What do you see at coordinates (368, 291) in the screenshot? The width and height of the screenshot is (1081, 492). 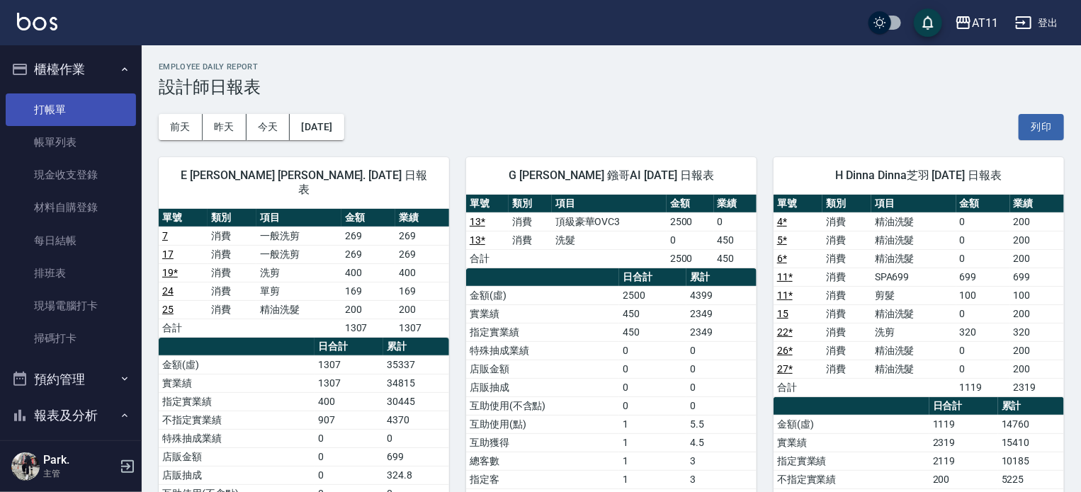 I see `td: 169` at bounding box center [368, 291].